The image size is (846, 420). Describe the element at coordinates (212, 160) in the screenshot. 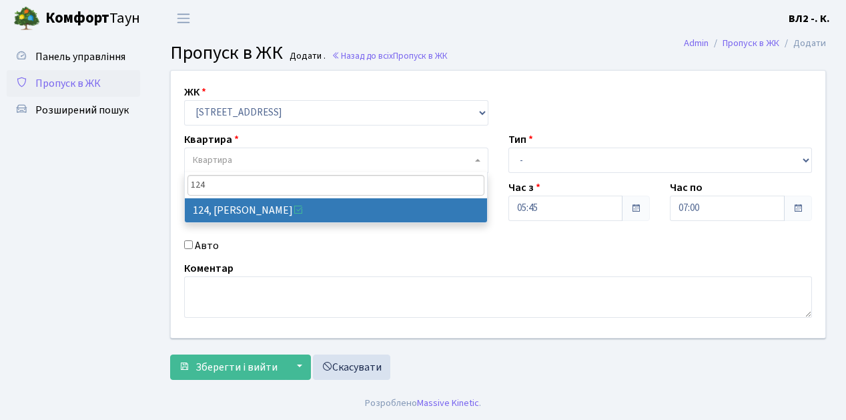

I see `span: Квартира` at that location.